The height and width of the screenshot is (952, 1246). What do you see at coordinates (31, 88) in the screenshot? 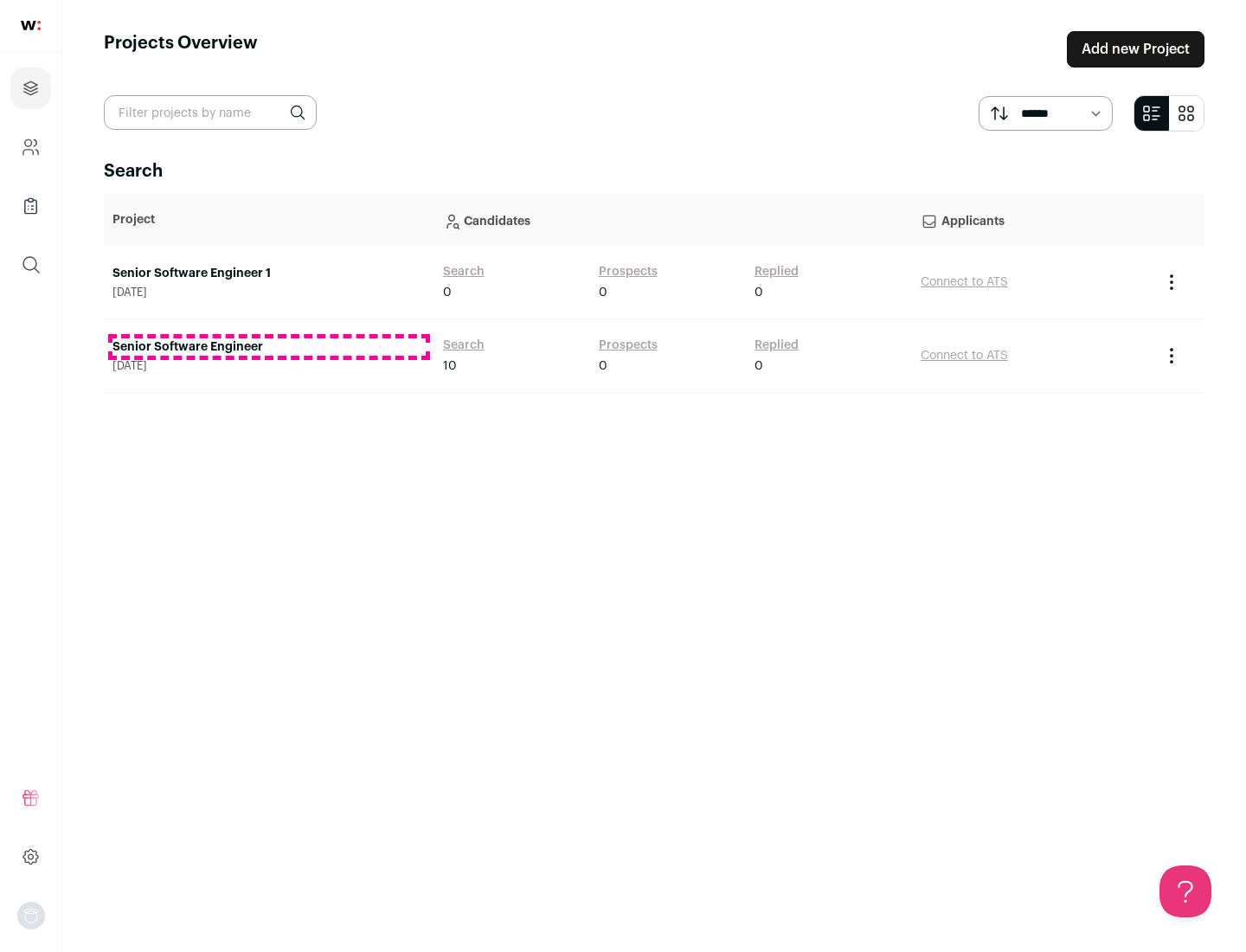
I see `a: Projects` at bounding box center [31, 88].